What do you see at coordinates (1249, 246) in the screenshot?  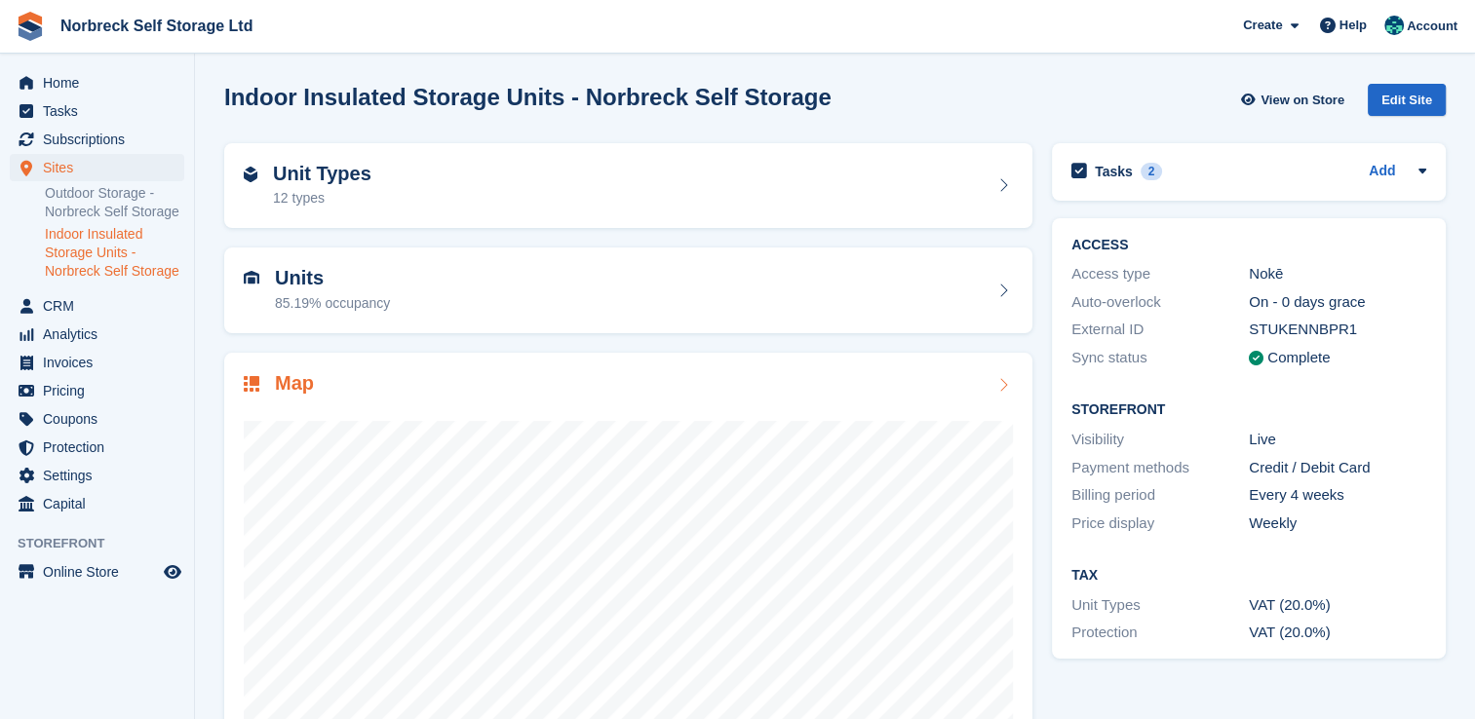 I see `h2: ACCESS` at bounding box center [1249, 246].